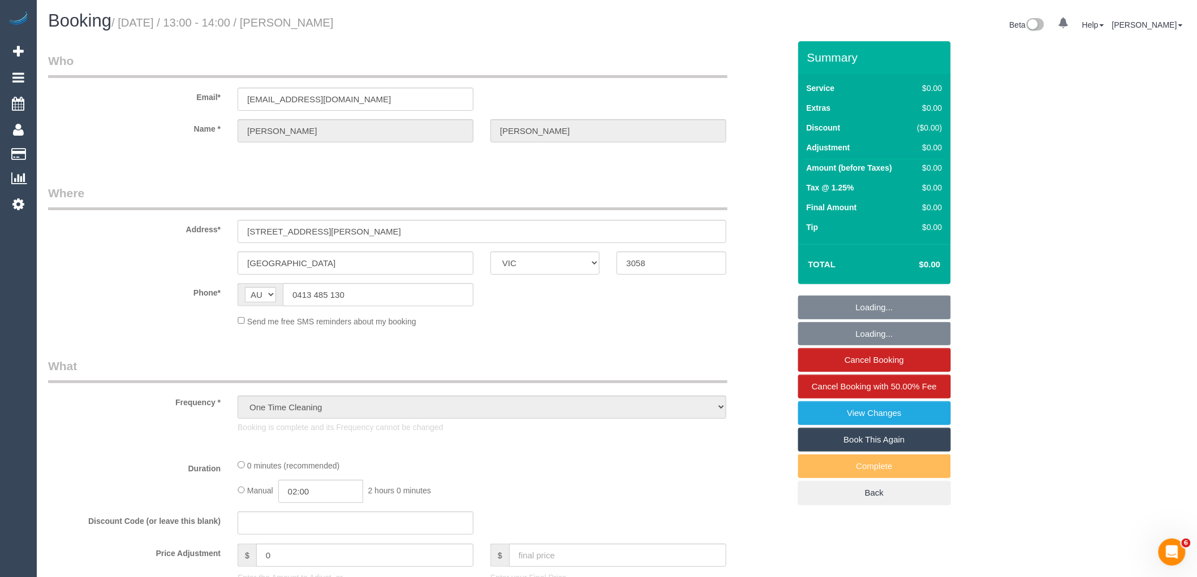 This screenshot has width=1197, height=577. Describe the element at coordinates (1027, 25) in the screenshot. I see `a: Beta` at that location.